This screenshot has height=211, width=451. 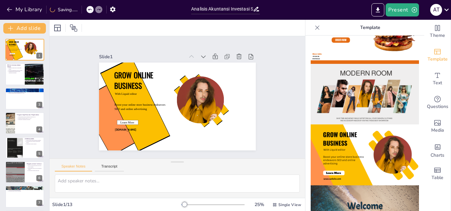 I want to click on p: Tidak dicatat sebagai pendapatan, so click(x=25, y=190).